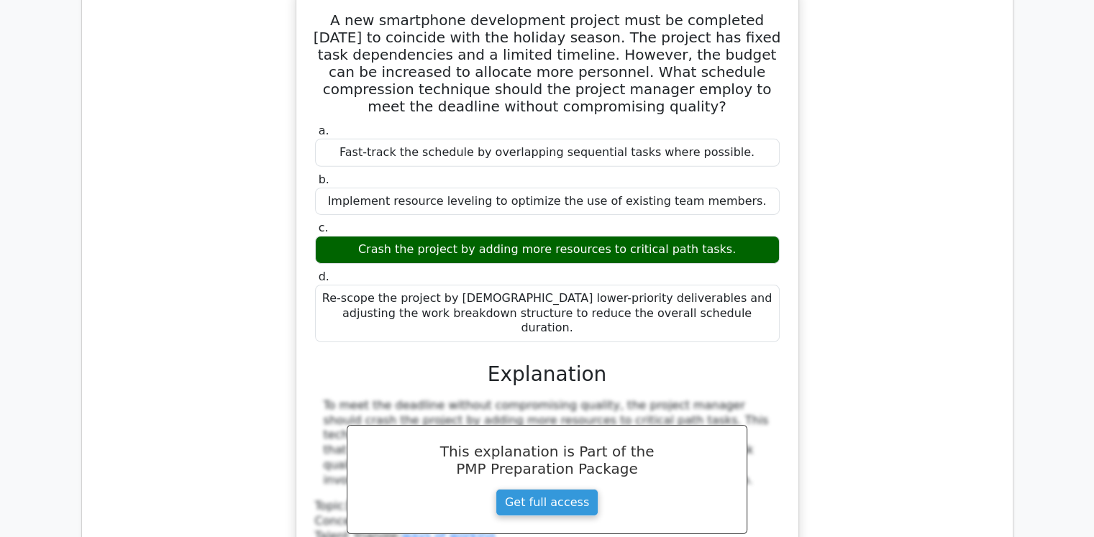 The width and height of the screenshot is (1094, 537). Describe the element at coordinates (547, 506) in the screenshot. I see `div: Topic:` at that location.